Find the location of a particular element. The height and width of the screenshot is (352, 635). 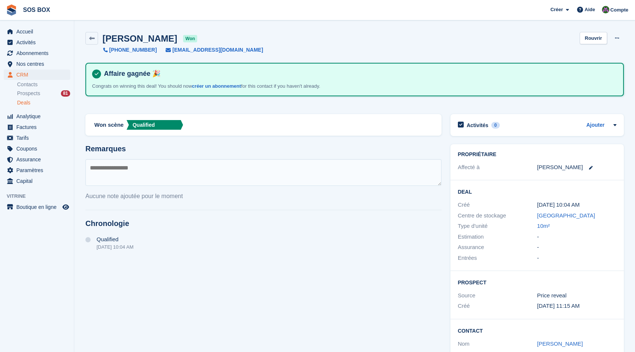

span: Abonnements is located at coordinates (39, 53).